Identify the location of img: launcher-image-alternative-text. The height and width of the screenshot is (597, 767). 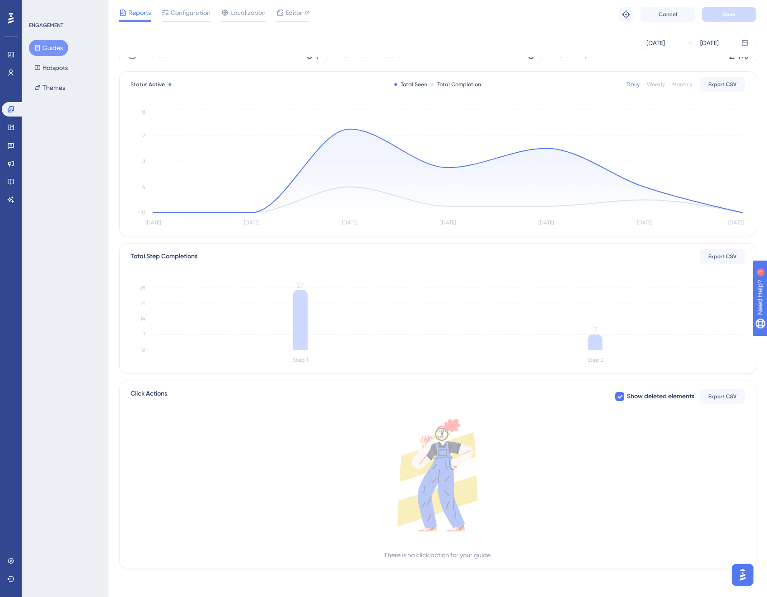
(14, 14).